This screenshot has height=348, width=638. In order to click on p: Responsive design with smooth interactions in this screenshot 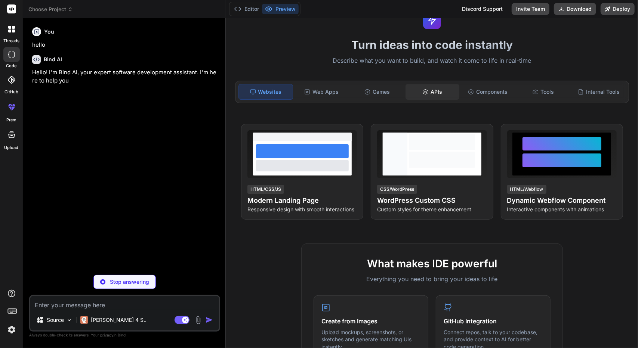, I will do `click(302, 210)`.